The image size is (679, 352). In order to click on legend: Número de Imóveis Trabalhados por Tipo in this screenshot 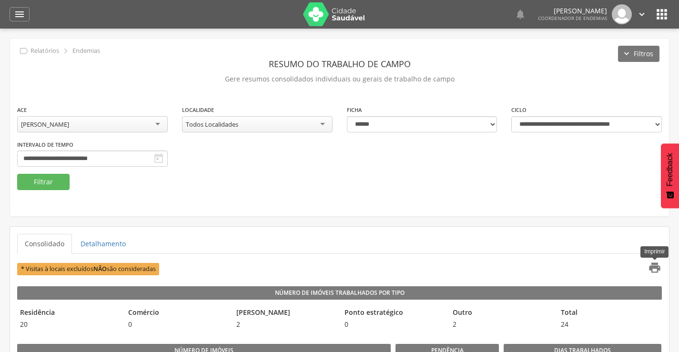, I will do `click(339, 293)`.